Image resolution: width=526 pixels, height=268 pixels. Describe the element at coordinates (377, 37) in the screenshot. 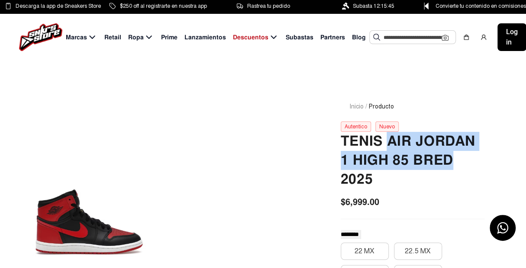

I see `img: Buscar` at that location.